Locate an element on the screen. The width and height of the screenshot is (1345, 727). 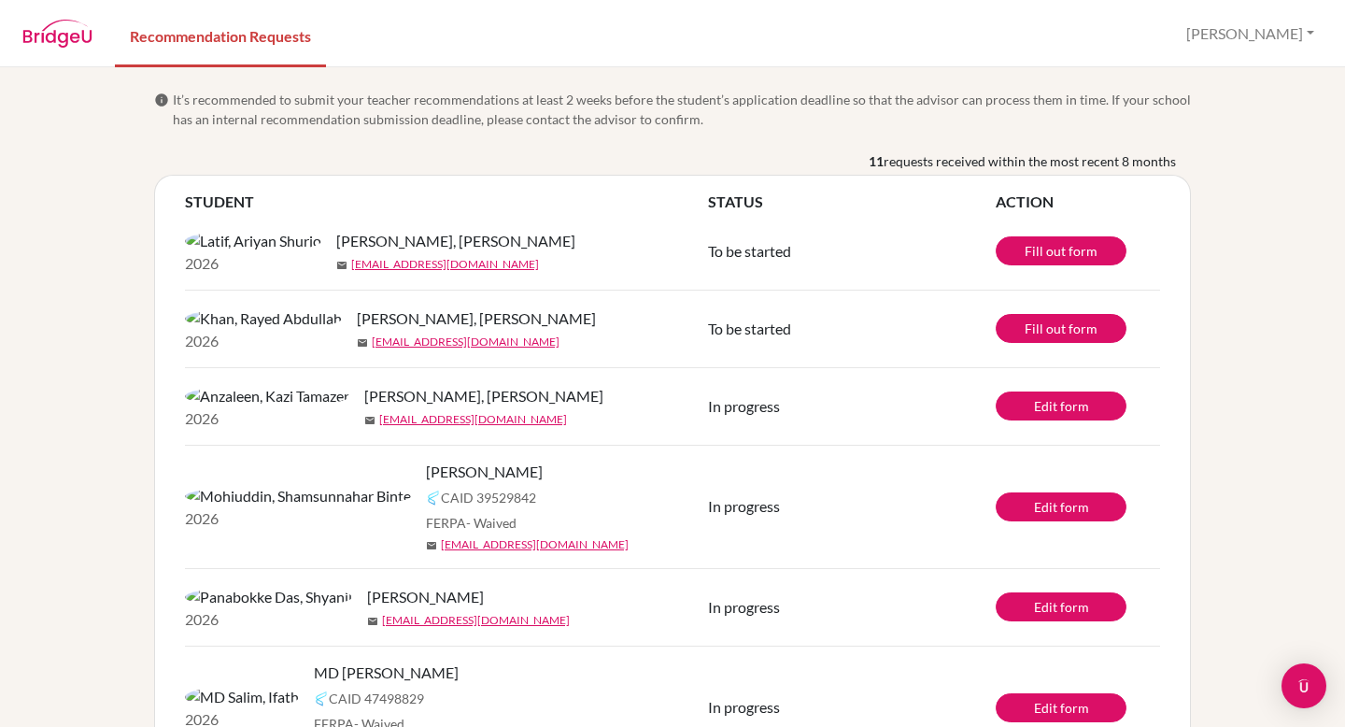
span: requests received within the most recent 8 months is located at coordinates (1030, 161).